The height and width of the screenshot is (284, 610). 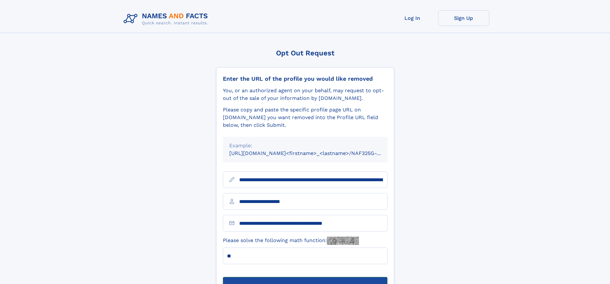 What do you see at coordinates (305, 53) in the screenshot?
I see `div: Opt Out Request` at bounding box center [305, 53].